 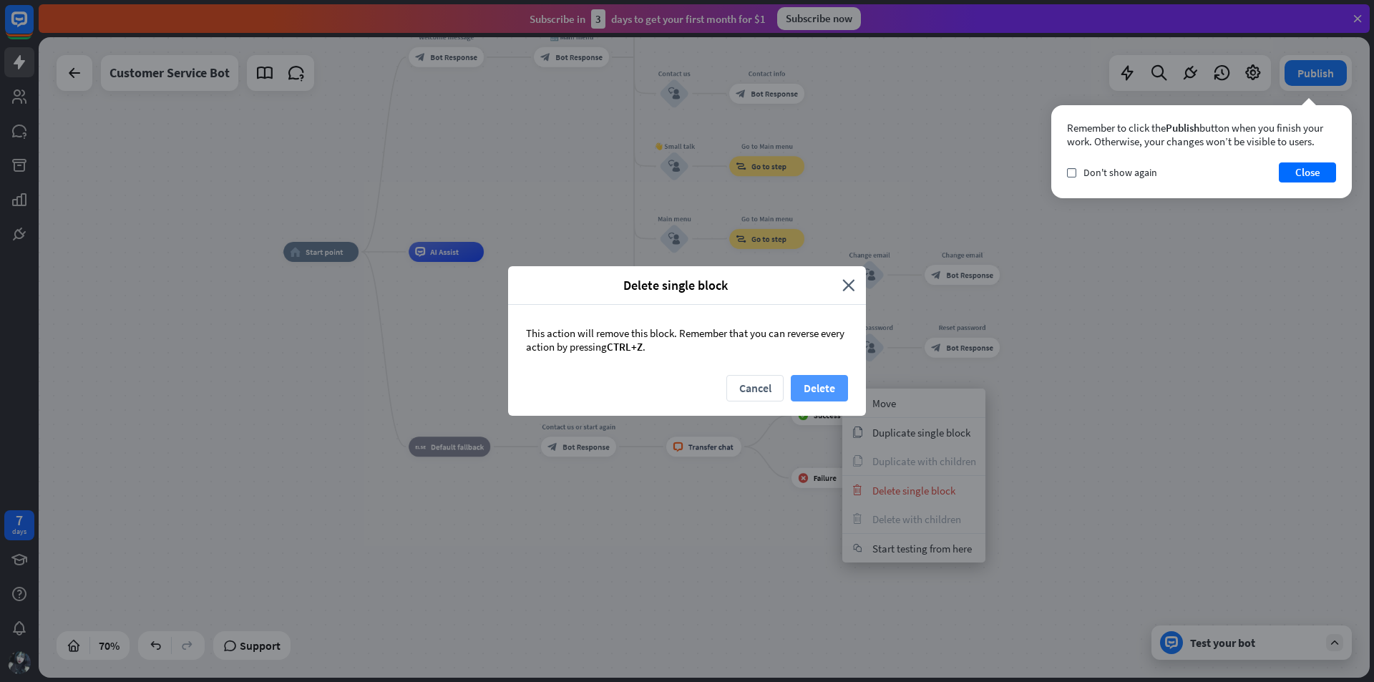 What do you see at coordinates (1202, 135) in the screenshot?
I see `div: Remember to click the button when you finish your work. Otherwise, your changes won’t be visible ...` at bounding box center [1202, 135].